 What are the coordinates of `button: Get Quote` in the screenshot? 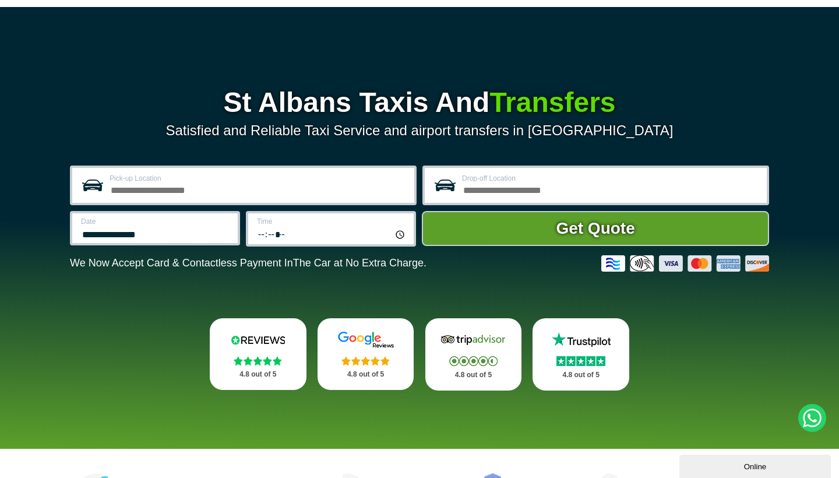 It's located at (595, 228).